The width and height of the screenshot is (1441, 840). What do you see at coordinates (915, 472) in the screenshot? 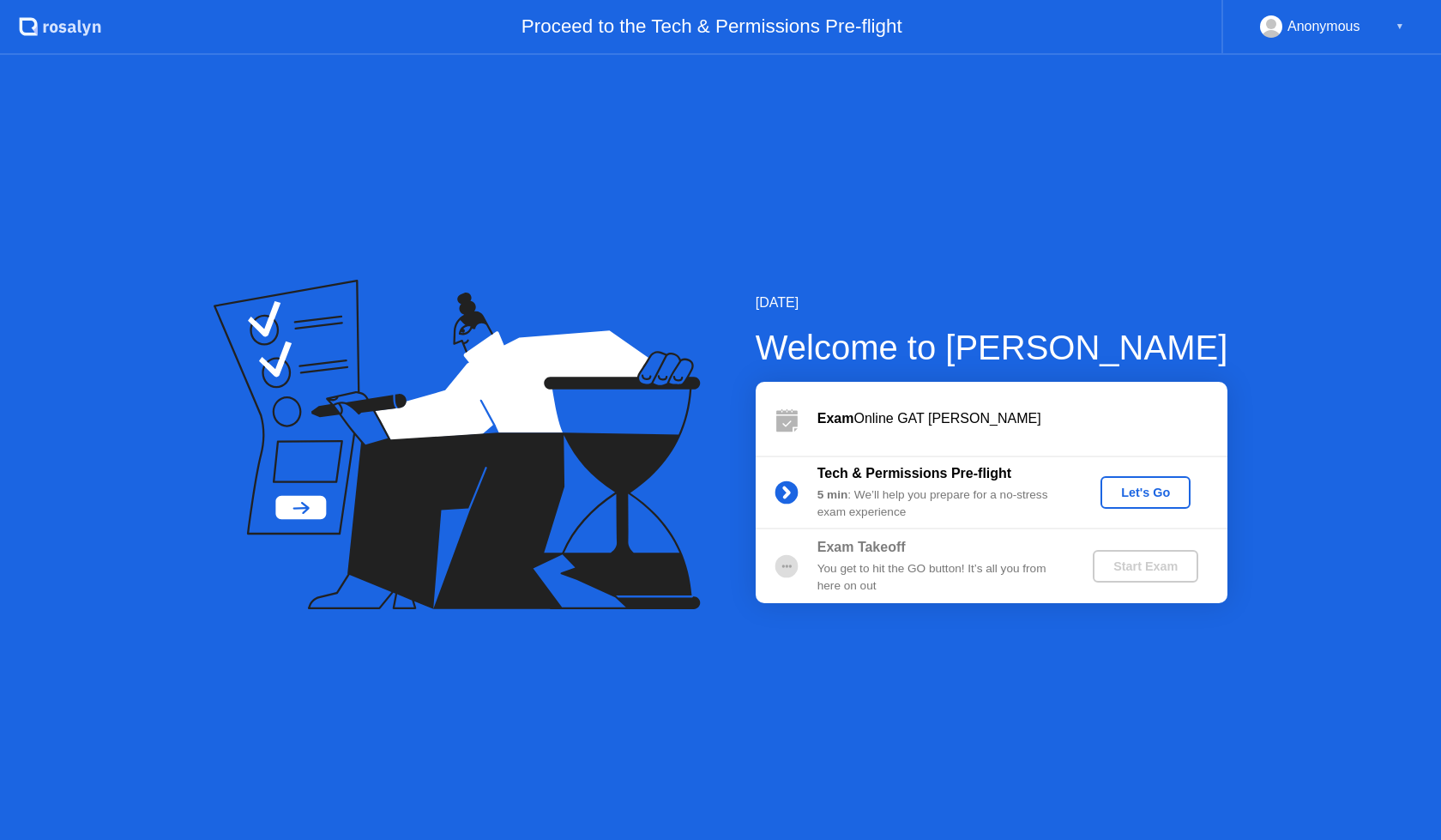
I see `b: Tech & Permissions Pre-flight` at bounding box center [915, 472].